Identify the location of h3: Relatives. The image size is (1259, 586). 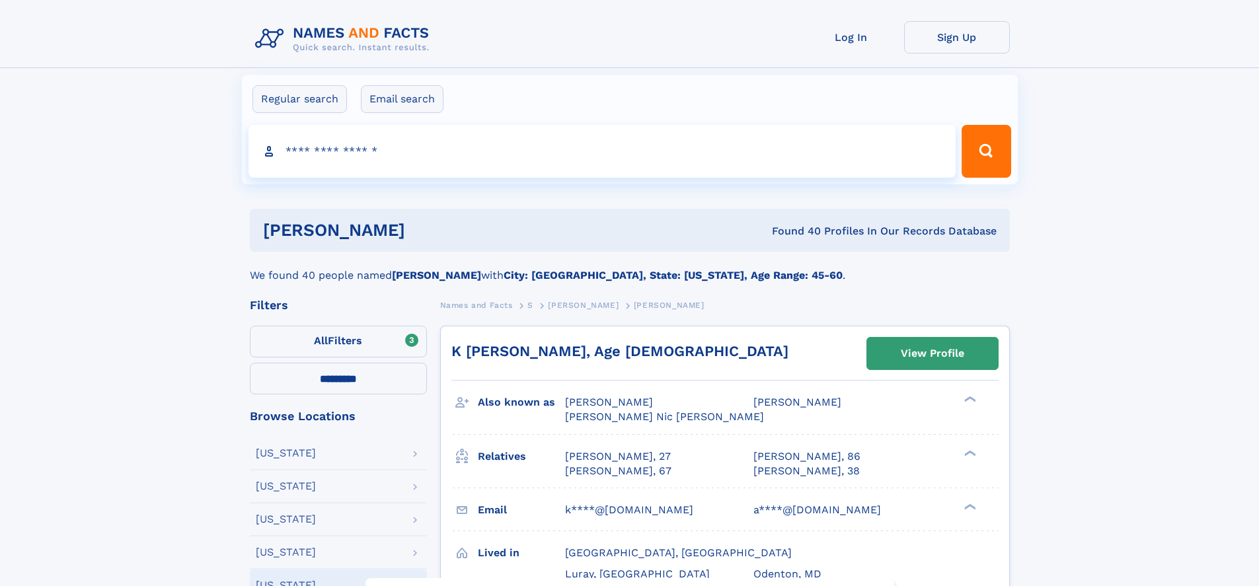
(521, 457).